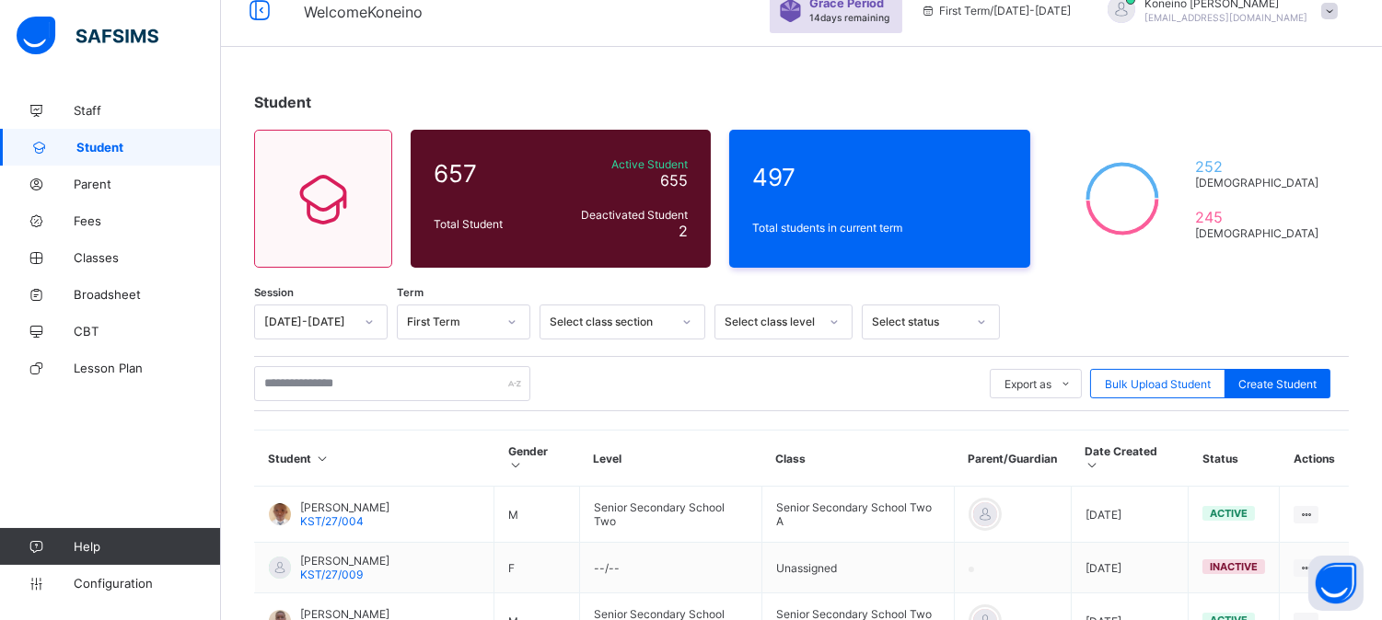  Describe the element at coordinates (537, 515) in the screenshot. I see `td: M` at that location.